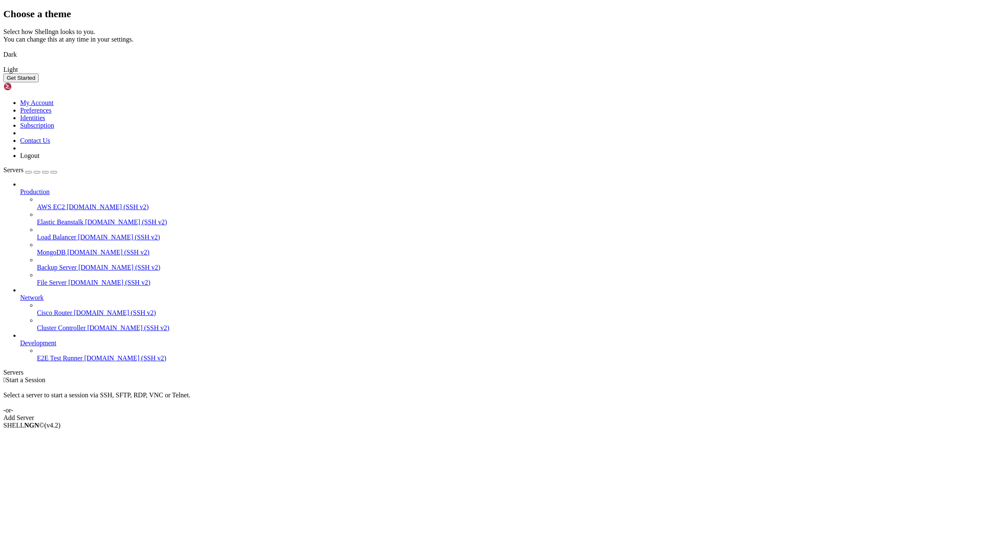 This screenshot has height=546, width=1007. Describe the element at coordinates (37, 102) in the screenshot. I see `a: My Account` at that location.